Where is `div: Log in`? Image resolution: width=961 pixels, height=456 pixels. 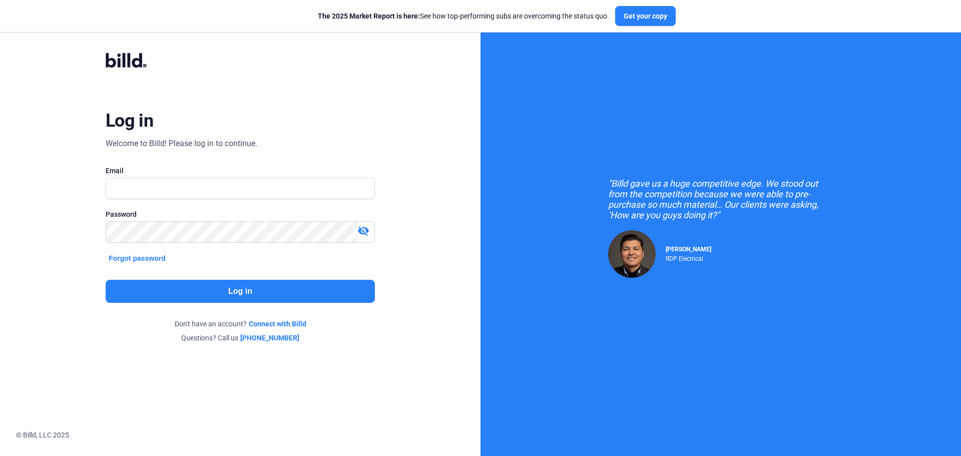 div: Log in is located at coordinates (129, 121).